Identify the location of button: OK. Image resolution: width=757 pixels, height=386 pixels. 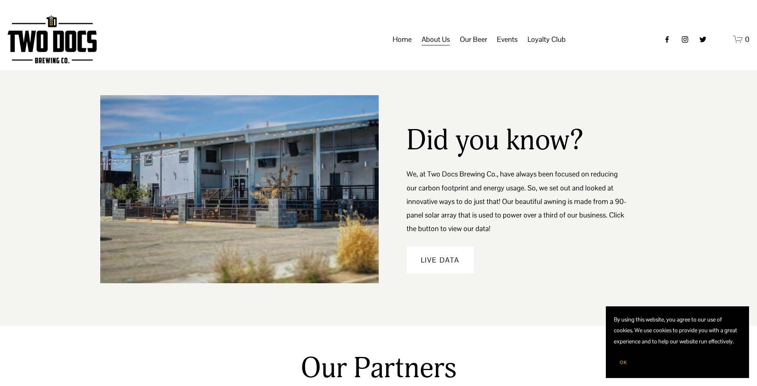
(624, 362).